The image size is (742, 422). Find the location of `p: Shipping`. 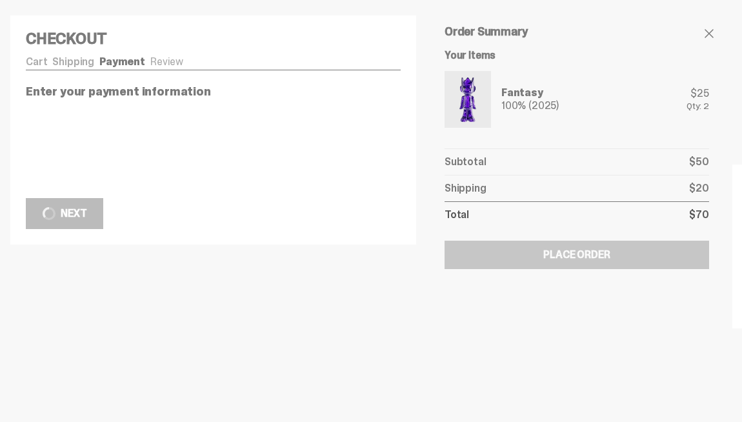

p: Shipping is located at coordinates (465, 188).